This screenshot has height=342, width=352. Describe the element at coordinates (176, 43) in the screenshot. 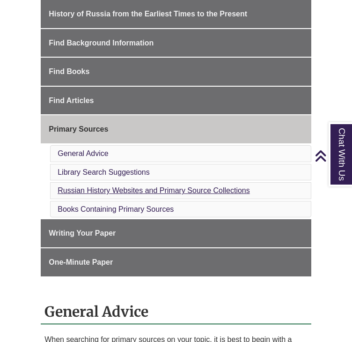

I see `a: Find Background Information` at that location.